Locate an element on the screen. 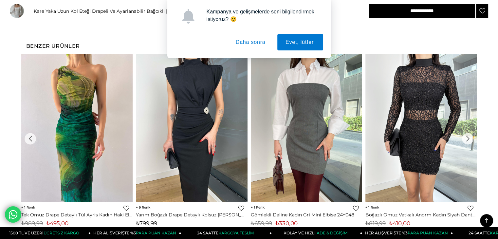 This screenshot has width=498, height=239. span: KARGOYA TESLİM is located at coordinates (236, 233).